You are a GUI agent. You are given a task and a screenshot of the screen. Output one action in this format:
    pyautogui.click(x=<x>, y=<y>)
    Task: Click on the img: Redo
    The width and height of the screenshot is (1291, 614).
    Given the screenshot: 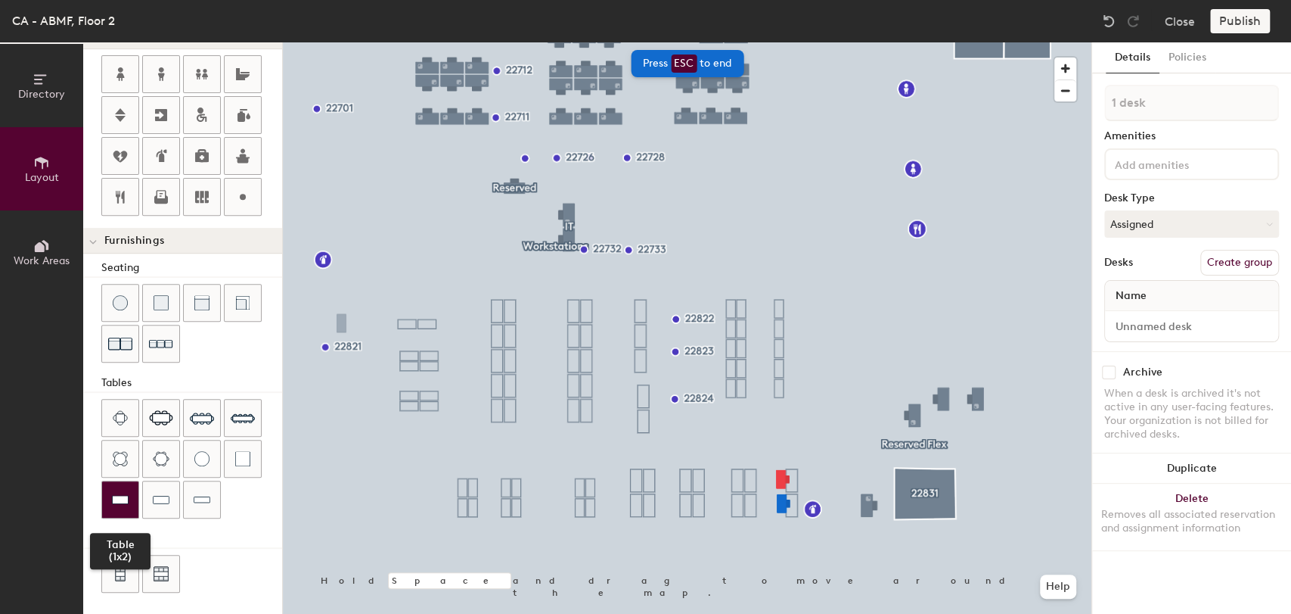 What is the action you would take?
    pyautogui.click(x=1133, y=21)
    